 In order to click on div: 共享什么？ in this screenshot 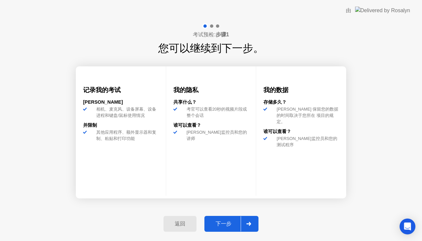, I will do `click(211, 102)`.